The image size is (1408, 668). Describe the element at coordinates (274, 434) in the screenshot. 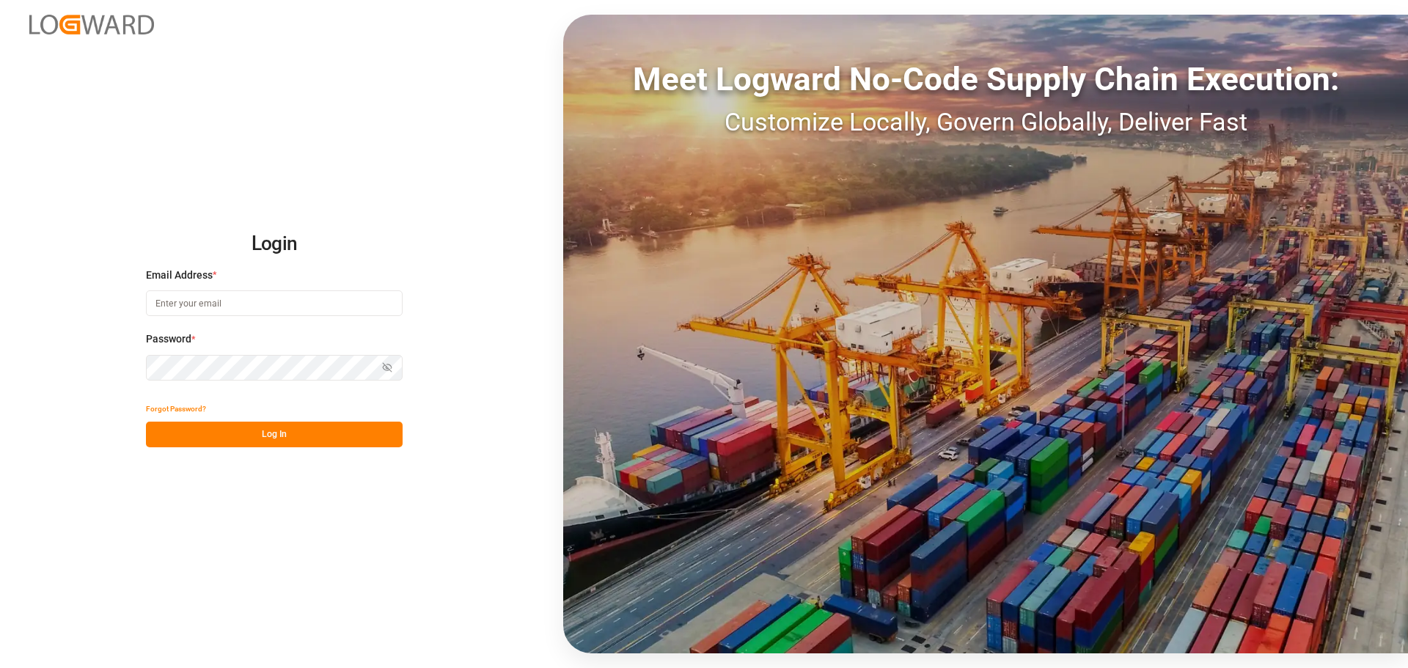

I see `button: Log In` at that location.